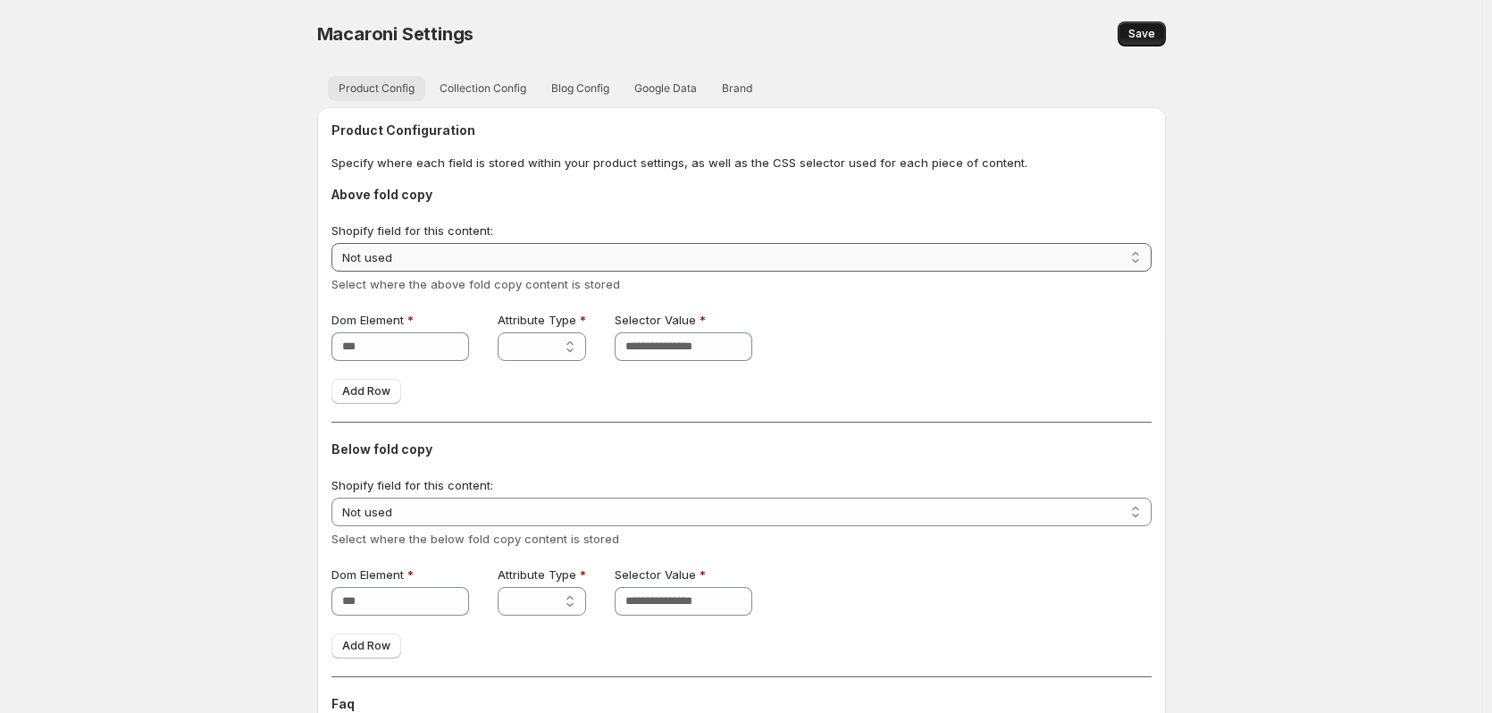 The width and height of the screenshot is (1492, 713). What do you see at coordinates (396, 34) in the screenshot?
I see `span: Macaroni Settings` at bounding box center [396, 34].